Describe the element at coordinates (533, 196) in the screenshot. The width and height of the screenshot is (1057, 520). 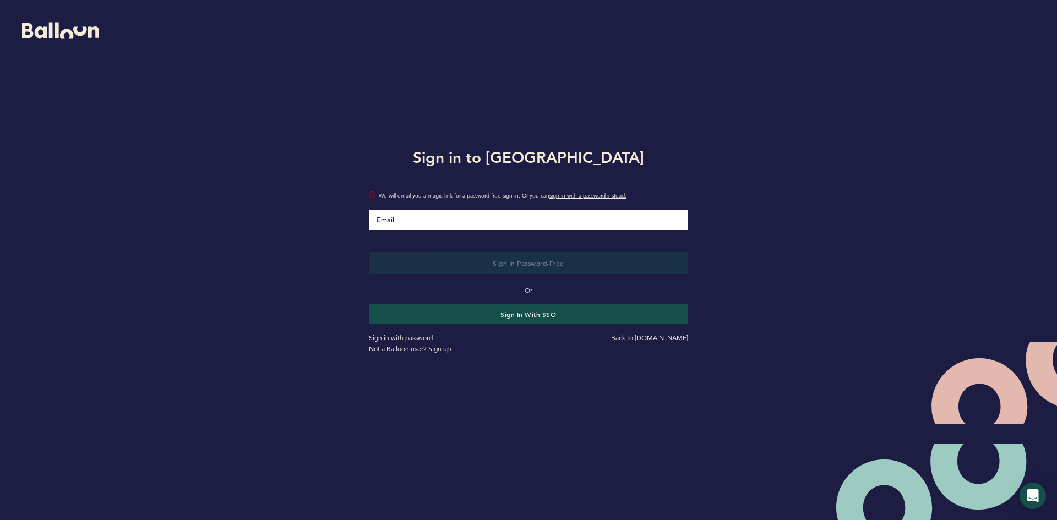
I see `span: We will email you a magic link for a password-free sign in. Or you can` at that location.